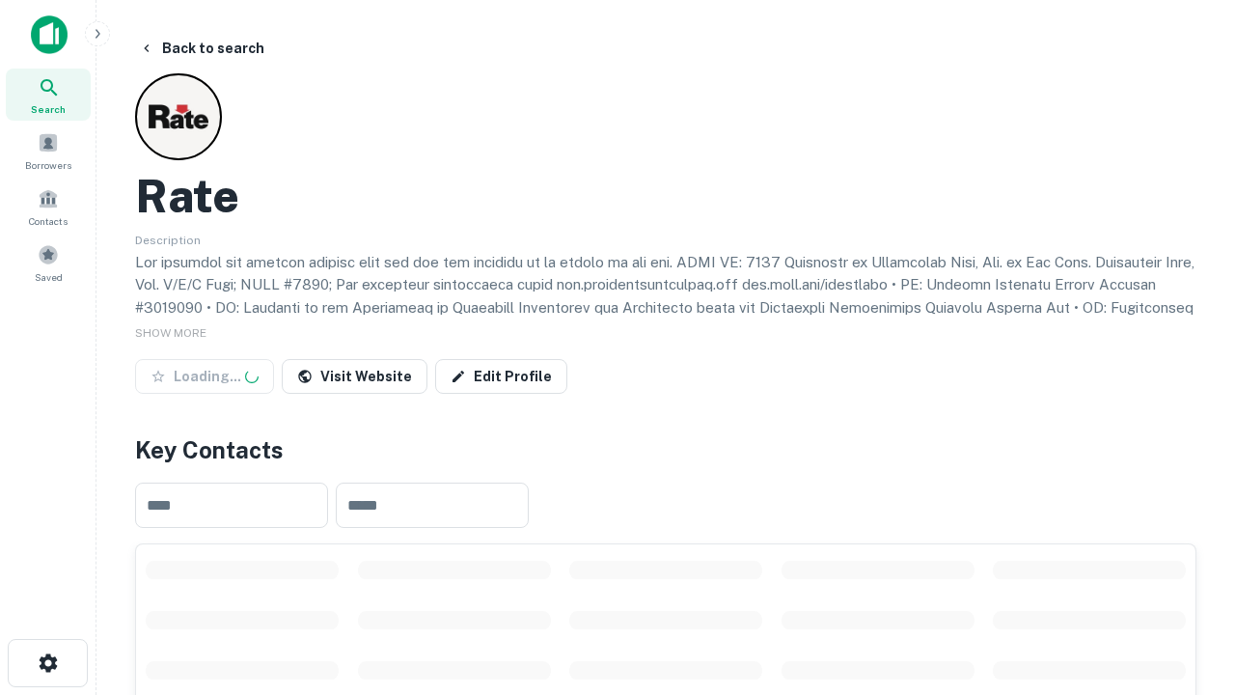 This screenshot has height=695, width=1235. I want to click on div: Contacts, so click(48, 207).